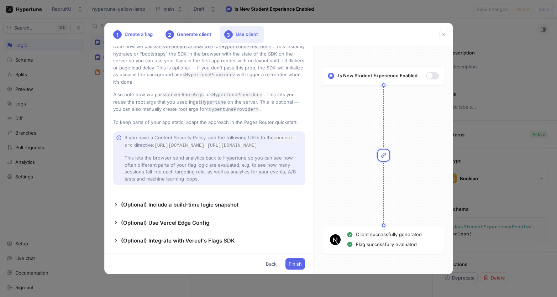 This screenshot has height=297, width=557. I want to click on p: If you have a Content Security Policy, add the following URLs to the directive:, so click(213, 141).